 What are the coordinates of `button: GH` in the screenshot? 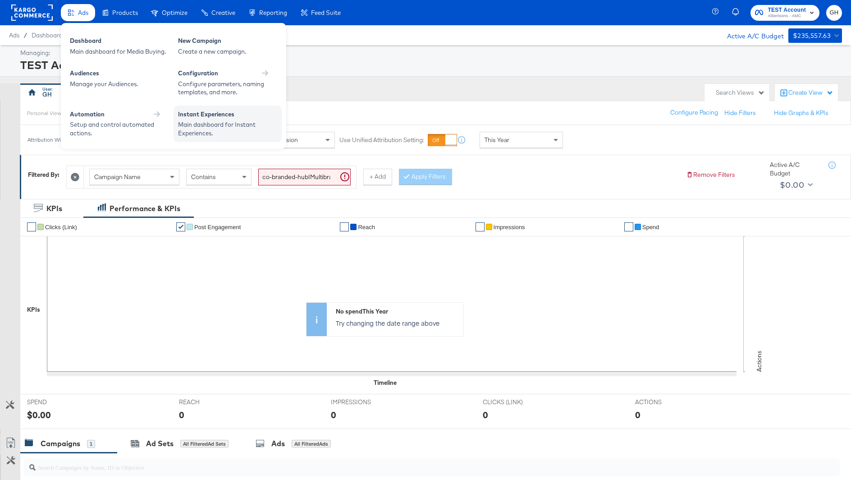 It's located at (834, 13).